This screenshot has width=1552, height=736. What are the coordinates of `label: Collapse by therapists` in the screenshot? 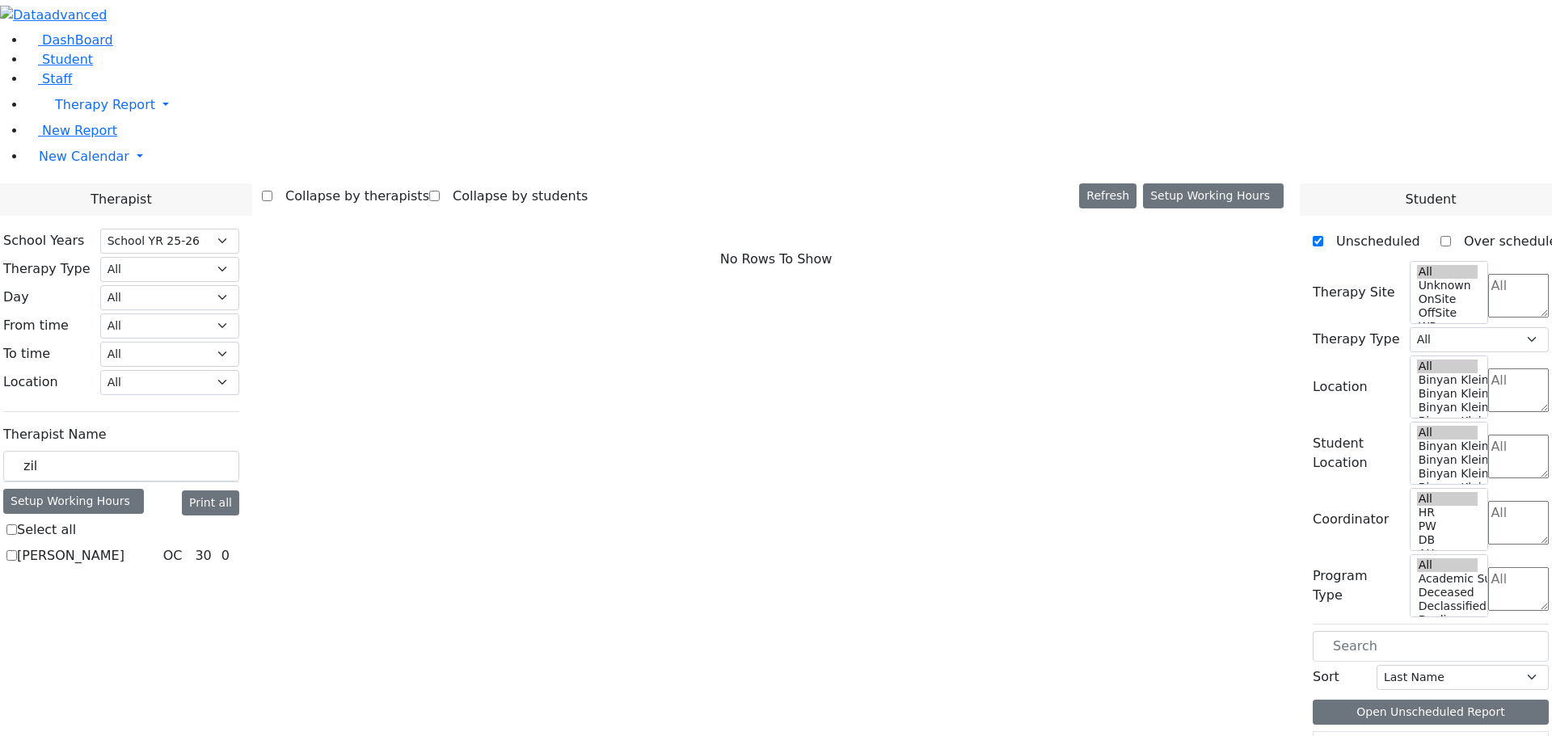 It's located at (351, 196).